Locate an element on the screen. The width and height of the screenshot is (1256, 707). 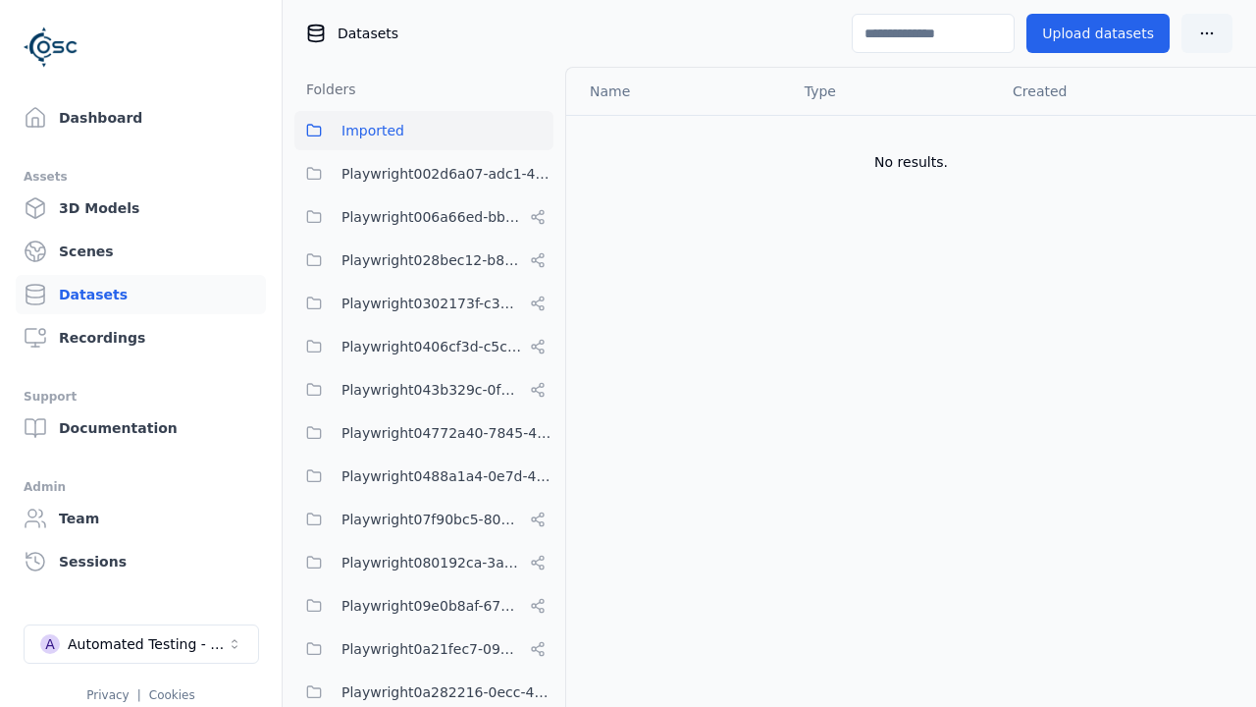
th: Name is located at coordinates (677, 91).